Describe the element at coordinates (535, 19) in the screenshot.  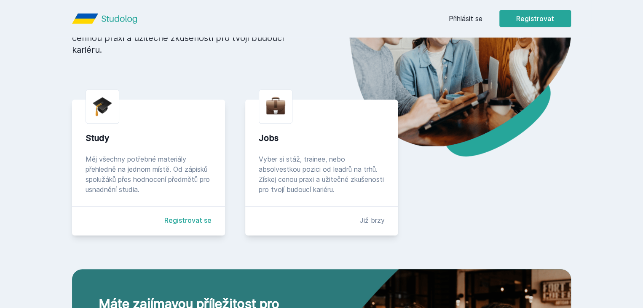
I see `button: Registrovat` at that location.